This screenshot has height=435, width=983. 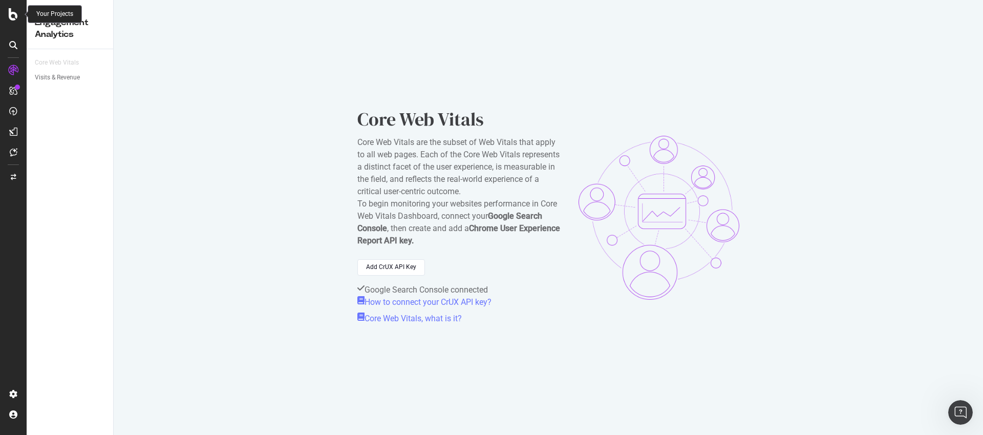 I want to click on div: To begin monitoring your websites performance in Core Web Vitals Dashboard, connect your , then c..., so click(x=460, y=222).